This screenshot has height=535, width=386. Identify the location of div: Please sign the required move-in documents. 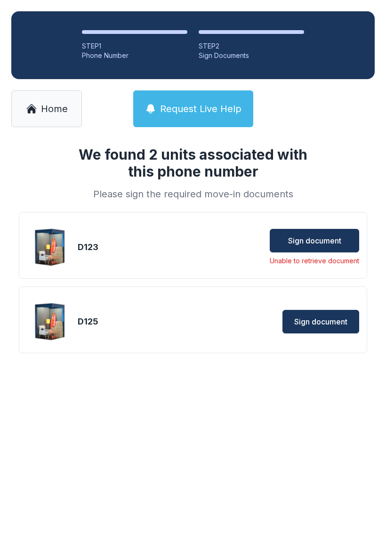
(193, 194).